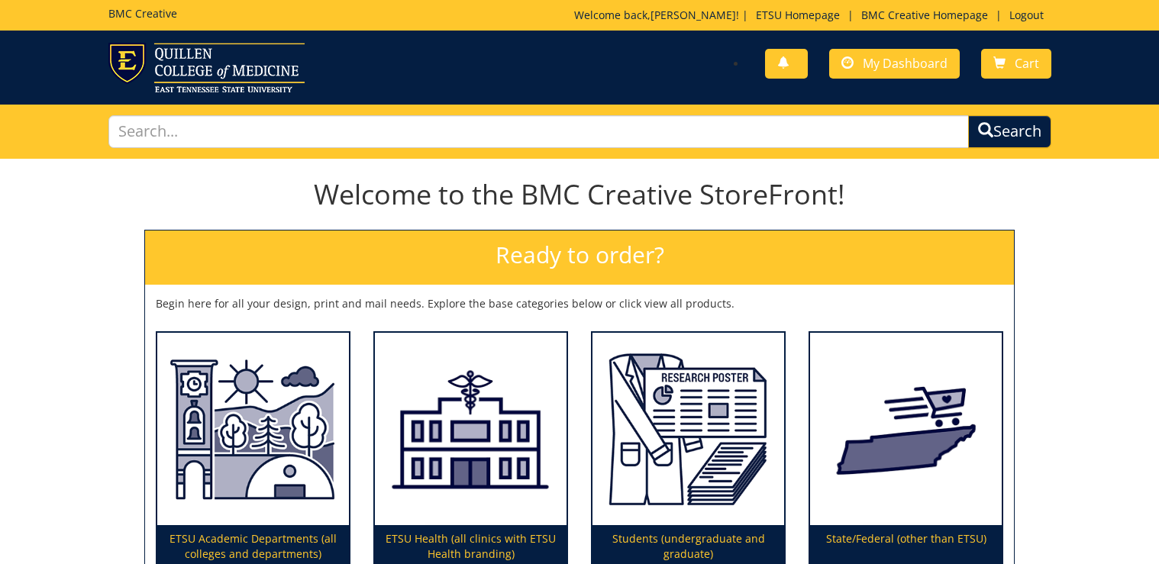  I want to click on input: Search..., so click(538, 131).